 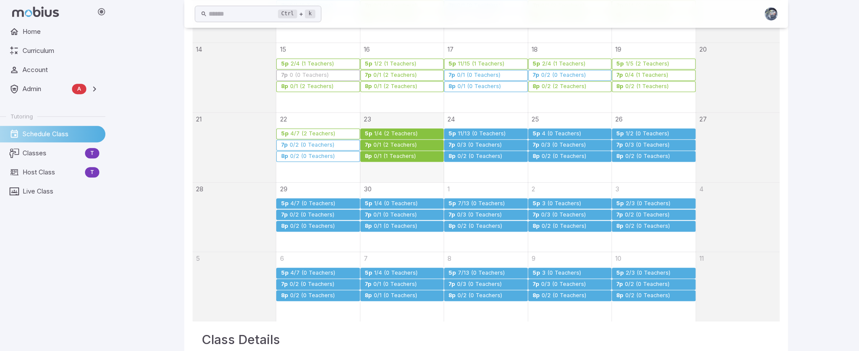 I want to click on div: 1/4 (0 Teachers), so click(x=396, y=203).